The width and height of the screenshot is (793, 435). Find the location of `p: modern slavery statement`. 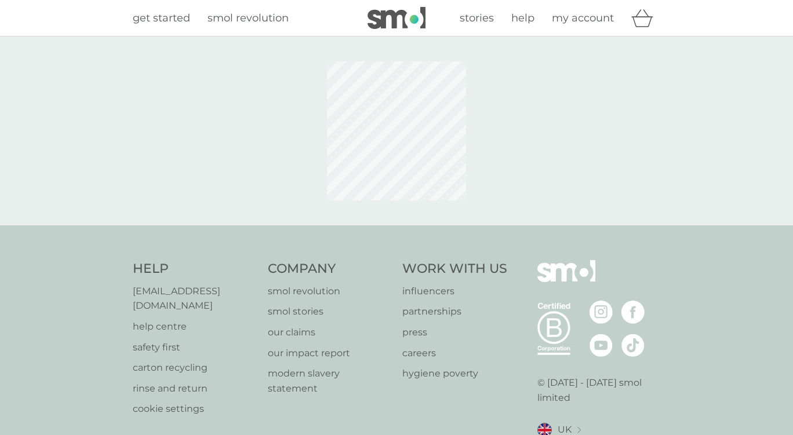

p: modern slavery statement is located at coordinates (329, 381).